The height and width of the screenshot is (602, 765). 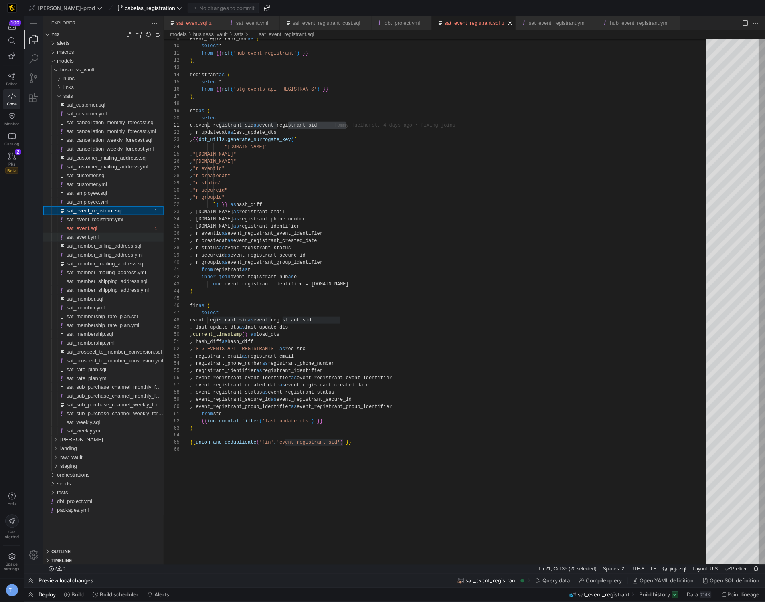 I want to click on span: sat_cancellation_weekly_forecast.yml, so click(x=86, y=133).